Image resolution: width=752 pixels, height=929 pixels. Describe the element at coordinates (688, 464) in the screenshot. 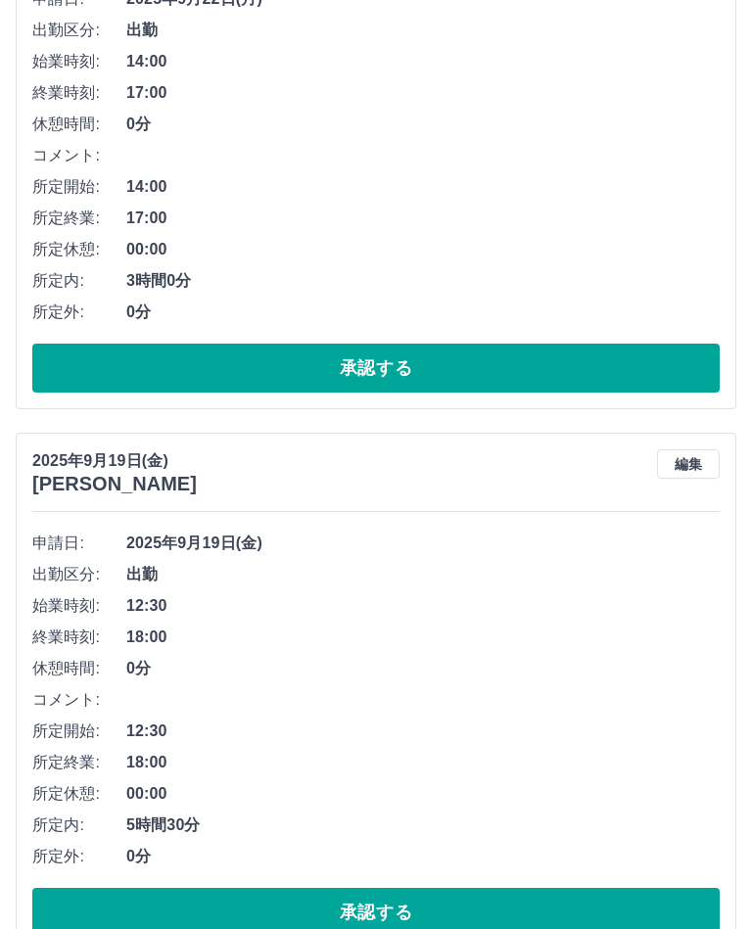

I see `button: 編集` at that location.